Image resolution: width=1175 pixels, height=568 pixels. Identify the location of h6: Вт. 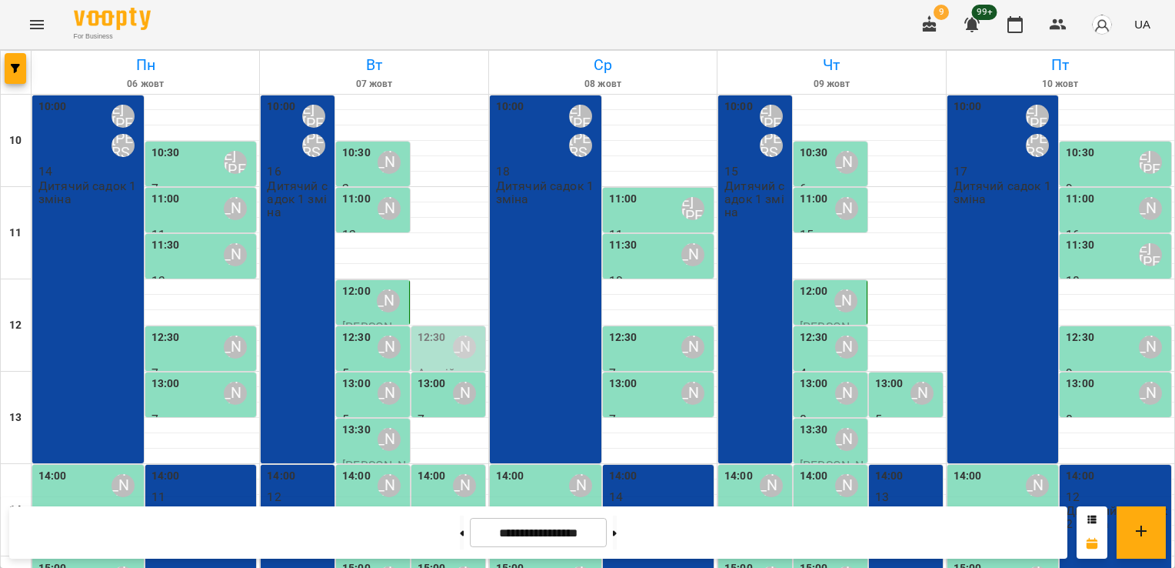
(374, 65).